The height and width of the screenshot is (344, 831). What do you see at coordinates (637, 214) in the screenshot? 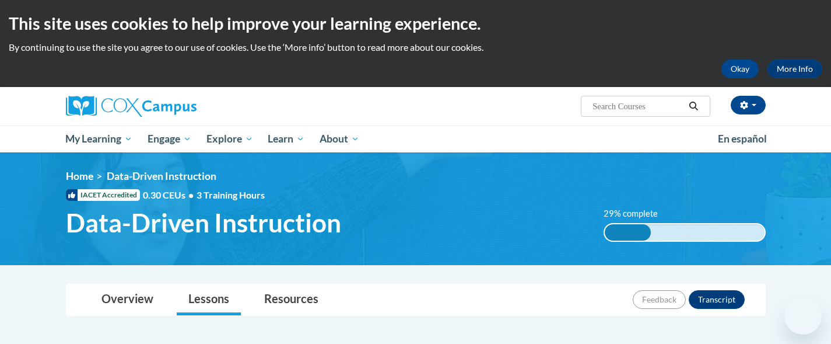
I see `label: 29% complete` at bounding box center [637, 214].